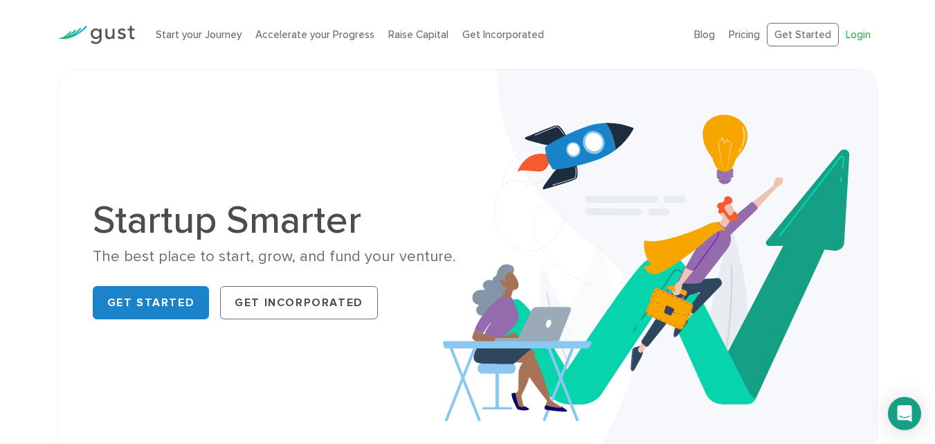  Describe the element at coordinates (275, 220) in the screenshot. I see `h1: Startup Smarter` at that location.